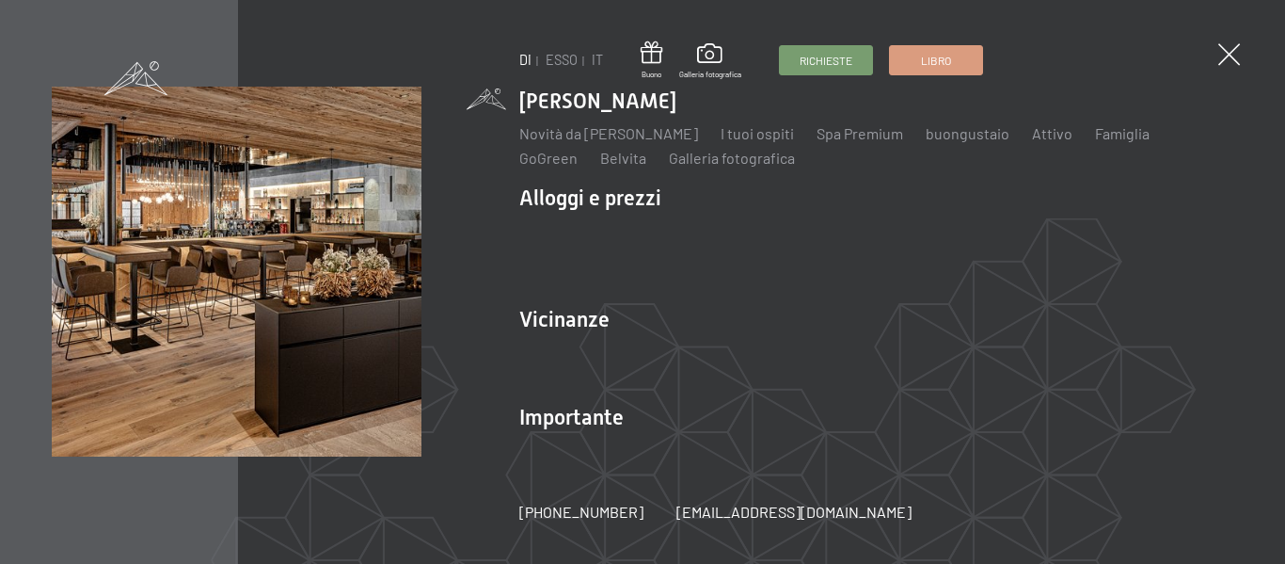  I want to click on font: DI, so click(525, 59).